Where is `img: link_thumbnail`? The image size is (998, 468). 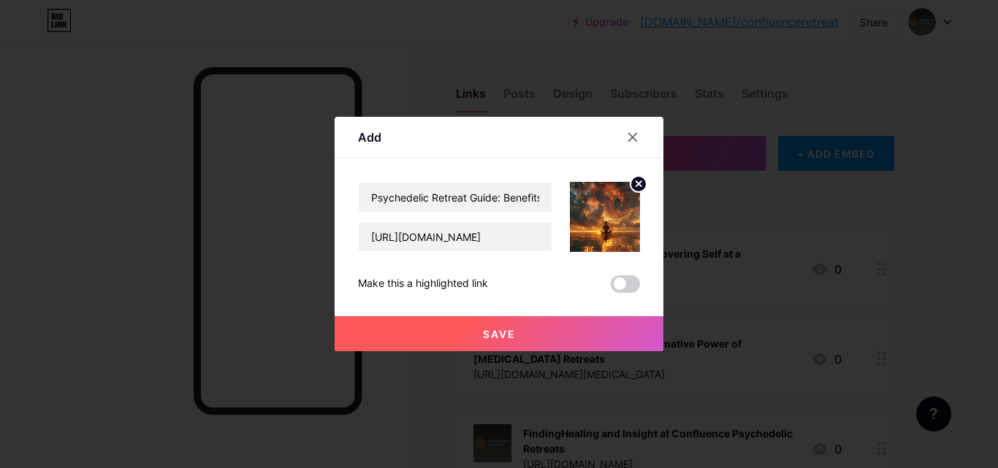 img: link_thumbnail is located at coordinates (605, 217).